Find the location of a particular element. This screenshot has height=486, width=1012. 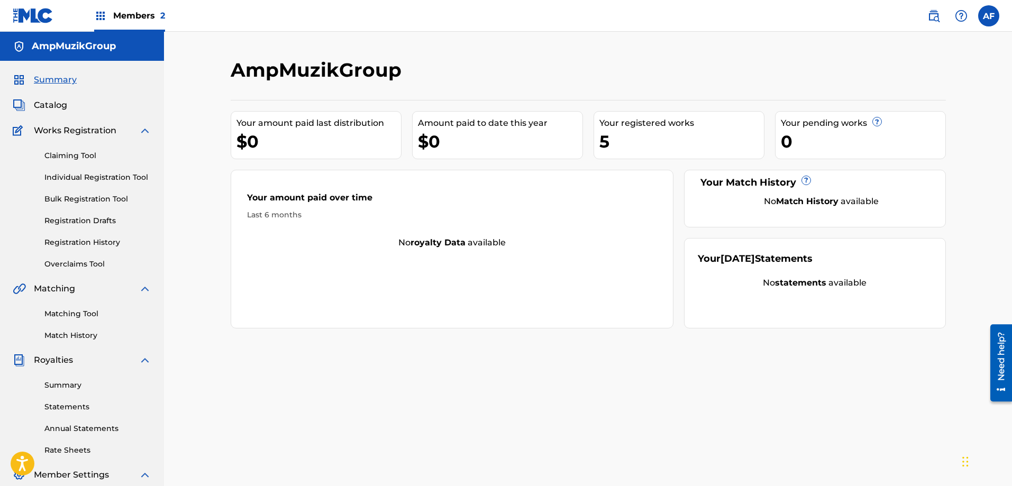

img: Summary is located at coordinates (19, 80).